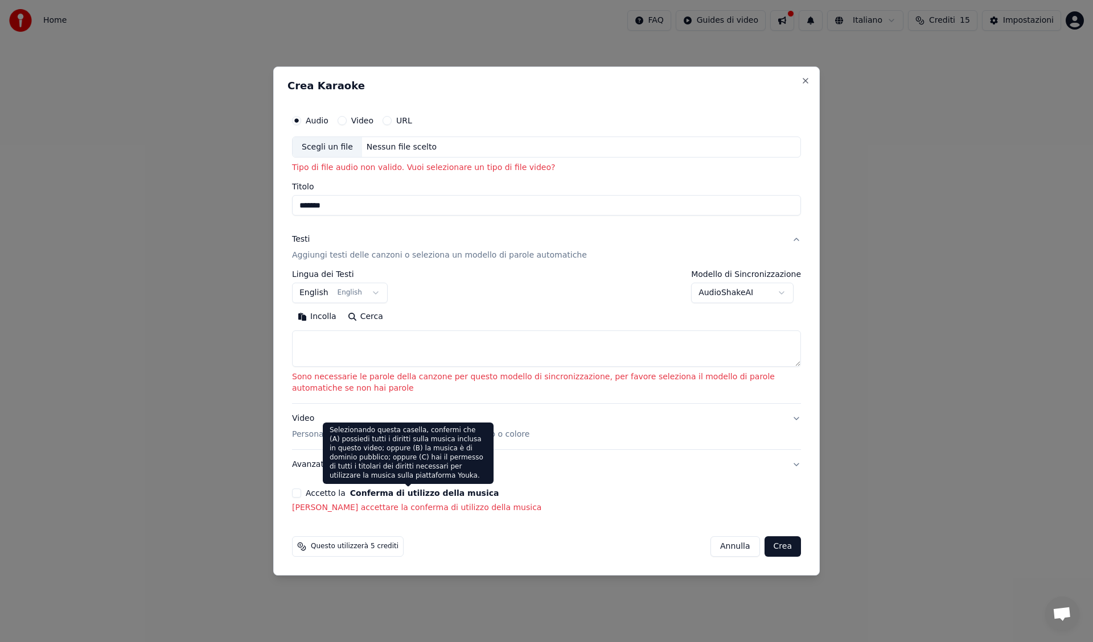 The image size is (1093, 642). Describe the element at coordinates (410, 435) in the screenshot. I see `p: Personalizza il video karaoke: usa immagine, video o colore` at that location.